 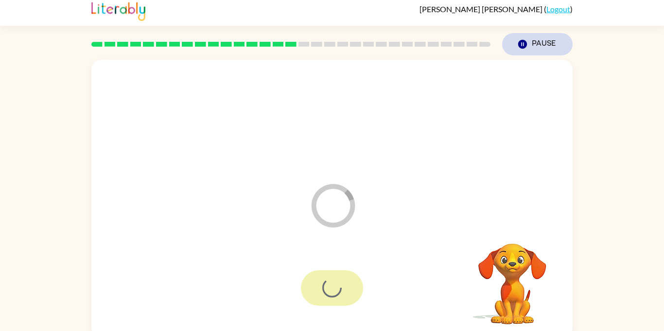 I want to click on button: Pause, so click(x=537, y=44).